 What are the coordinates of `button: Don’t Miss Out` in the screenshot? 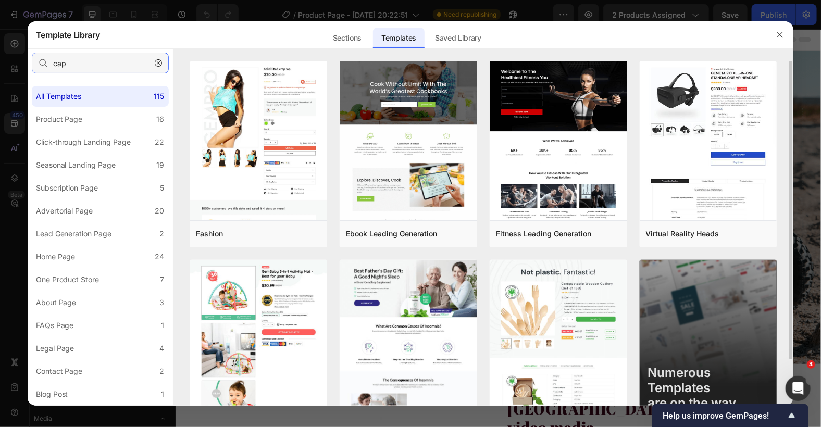 It's located at (115, 248).